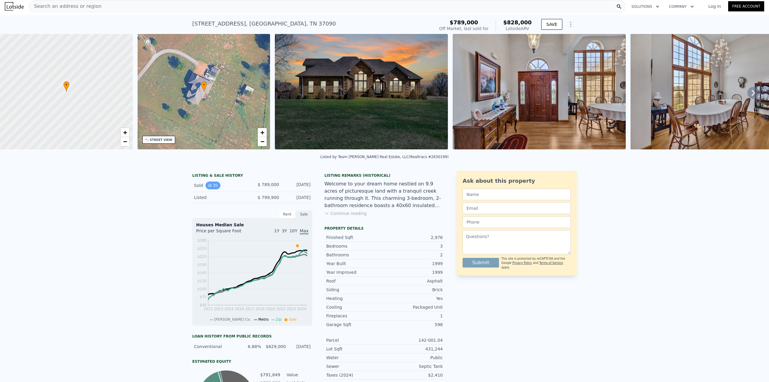 This screenshot has height=382, width=769. What do you see at coordinates (464, 22) in the screenshot?
I see `span: $789,000` at bounding box center [464, 22].